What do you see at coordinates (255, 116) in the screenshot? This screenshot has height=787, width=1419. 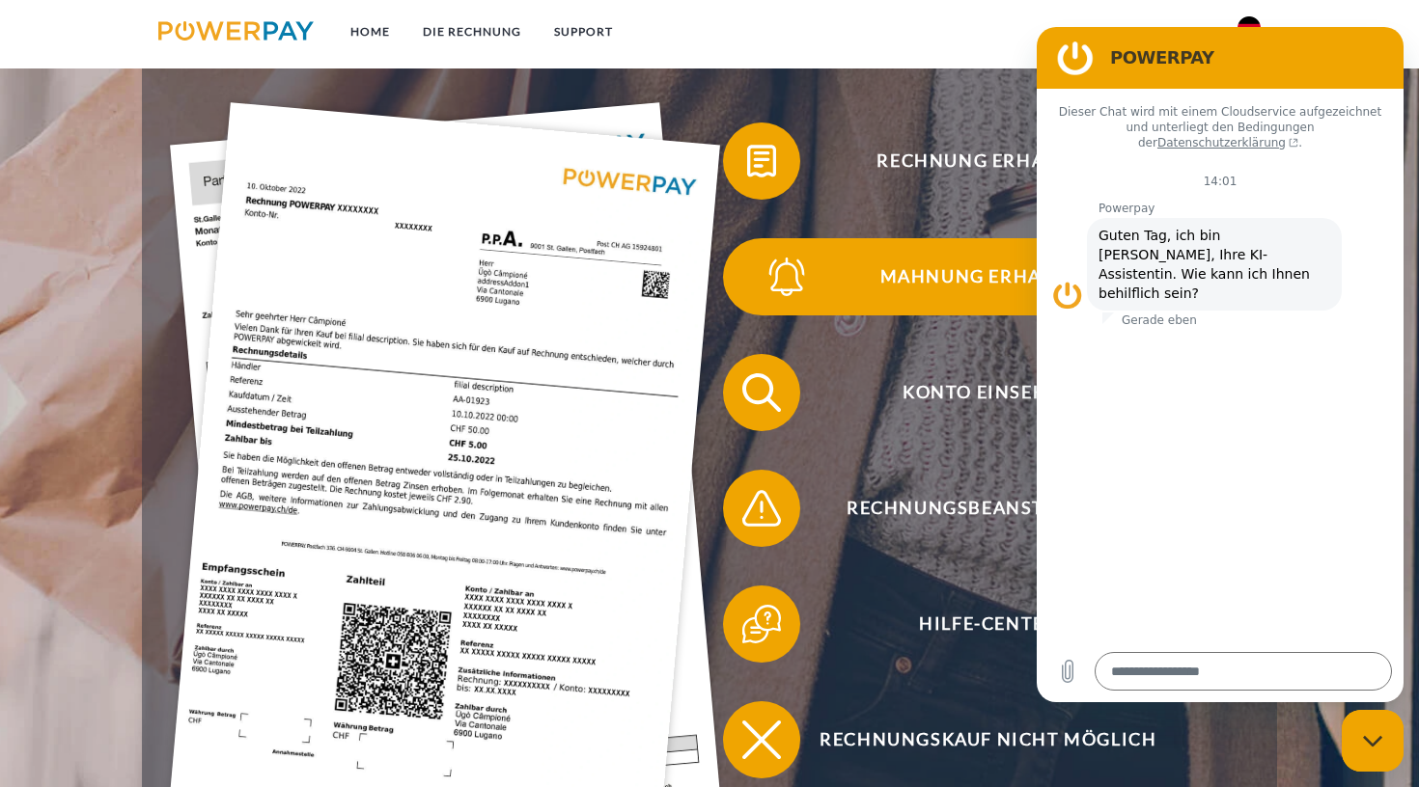 I see `svg: (wird in einer neuen Registerkarte geöffnet)` at bounding box center [255, 116].